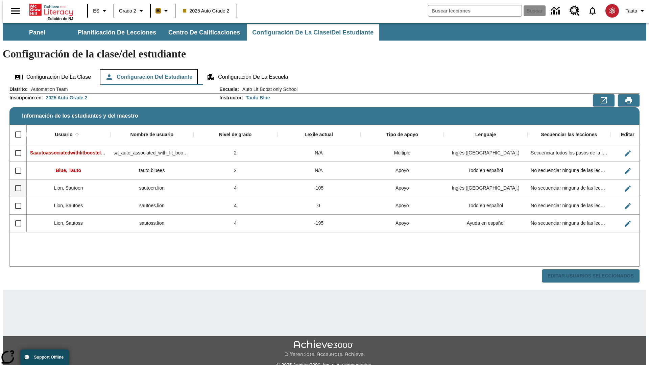 This screenshot has width=649, height=365. I want to click on div: Secuenciar las lecciones, so click(569, 135).